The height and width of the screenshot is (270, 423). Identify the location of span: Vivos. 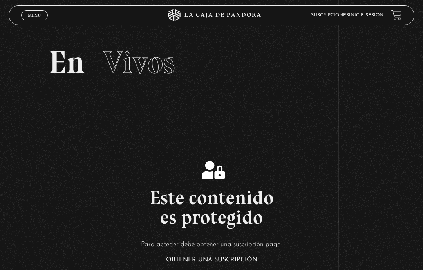
(139, 62).